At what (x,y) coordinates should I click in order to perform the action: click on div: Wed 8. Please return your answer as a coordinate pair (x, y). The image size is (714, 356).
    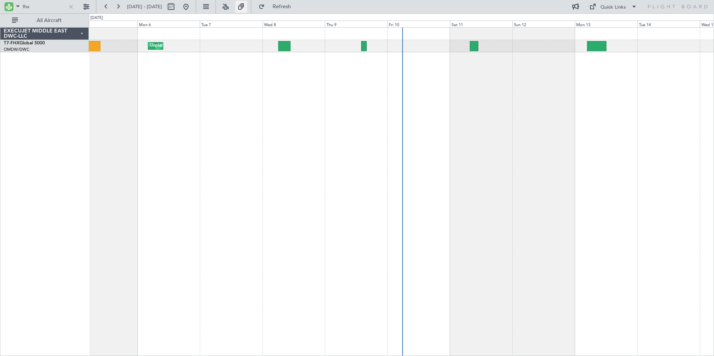
    Looking at the image, I should click on (293, 24).